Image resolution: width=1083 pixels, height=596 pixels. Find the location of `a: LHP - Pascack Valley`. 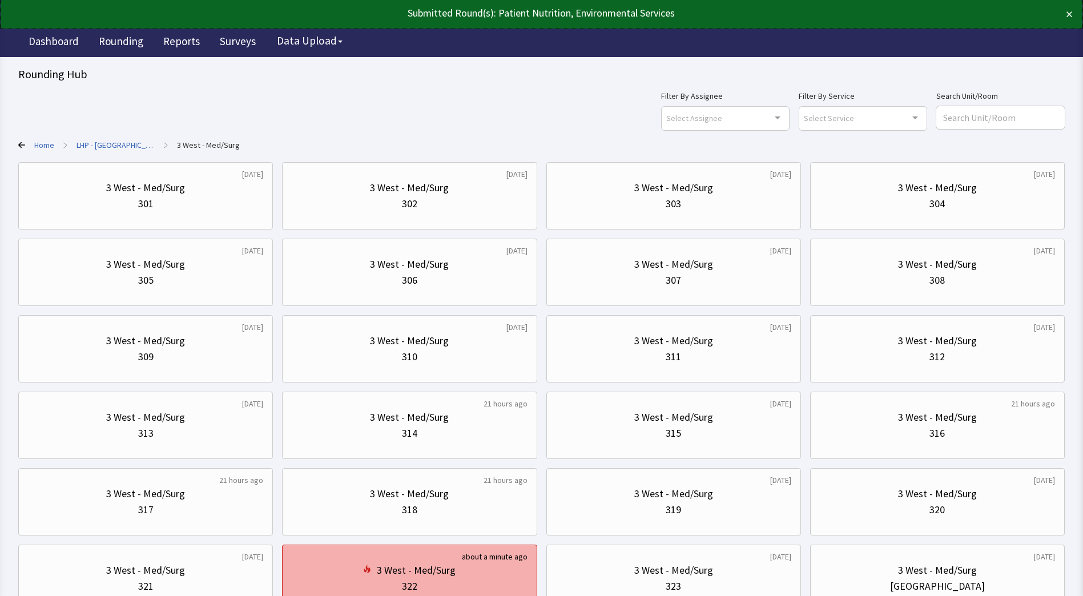

a: LHP - Pascack Valley is located at coordinates (115, 145).